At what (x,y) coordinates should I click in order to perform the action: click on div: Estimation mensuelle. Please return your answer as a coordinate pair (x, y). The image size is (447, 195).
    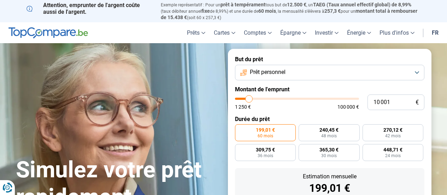
    Looking at the image, I should click on (329, 176).